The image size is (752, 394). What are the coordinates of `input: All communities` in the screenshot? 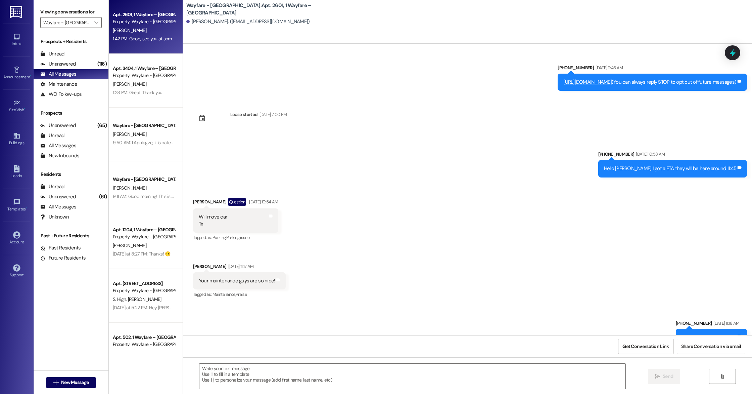 It's located at (67, 23).